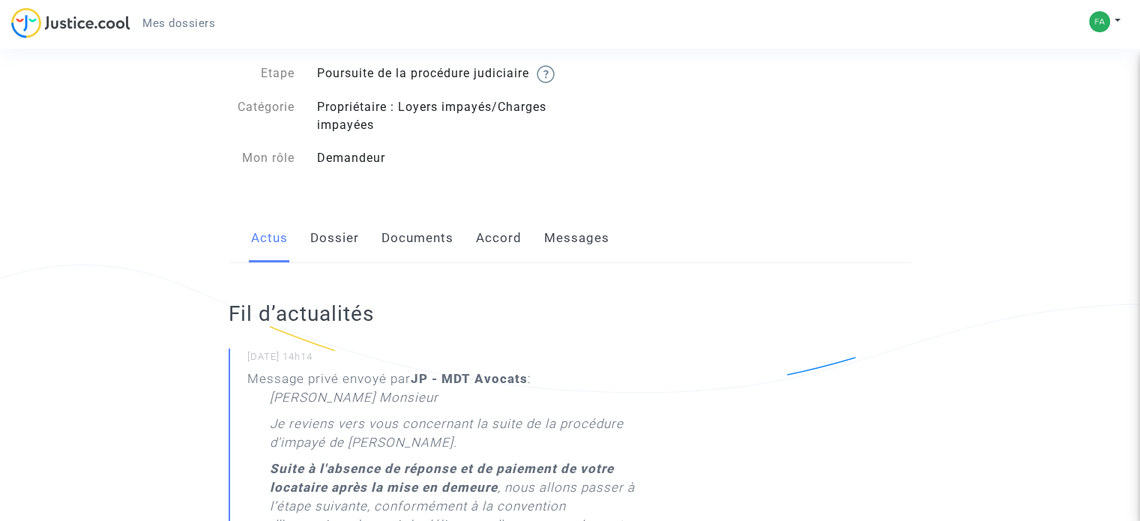 The image size is (1140, 521). What do you see at coordinates (433, 313) in the screenshot?
I see `h2: Fil d’actualités` at bounding box center [433, 313].